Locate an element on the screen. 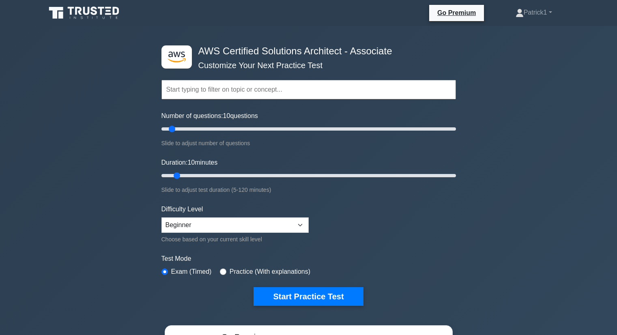  button: Start Practice Test is located at coordinates (308, 297).